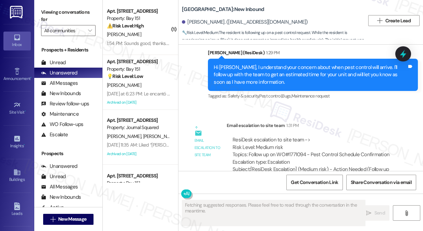  What do you see at coordinates (68, 50) in the screenshot?
I see `div: Prospects + Residents` at bounding box center [68, 50].